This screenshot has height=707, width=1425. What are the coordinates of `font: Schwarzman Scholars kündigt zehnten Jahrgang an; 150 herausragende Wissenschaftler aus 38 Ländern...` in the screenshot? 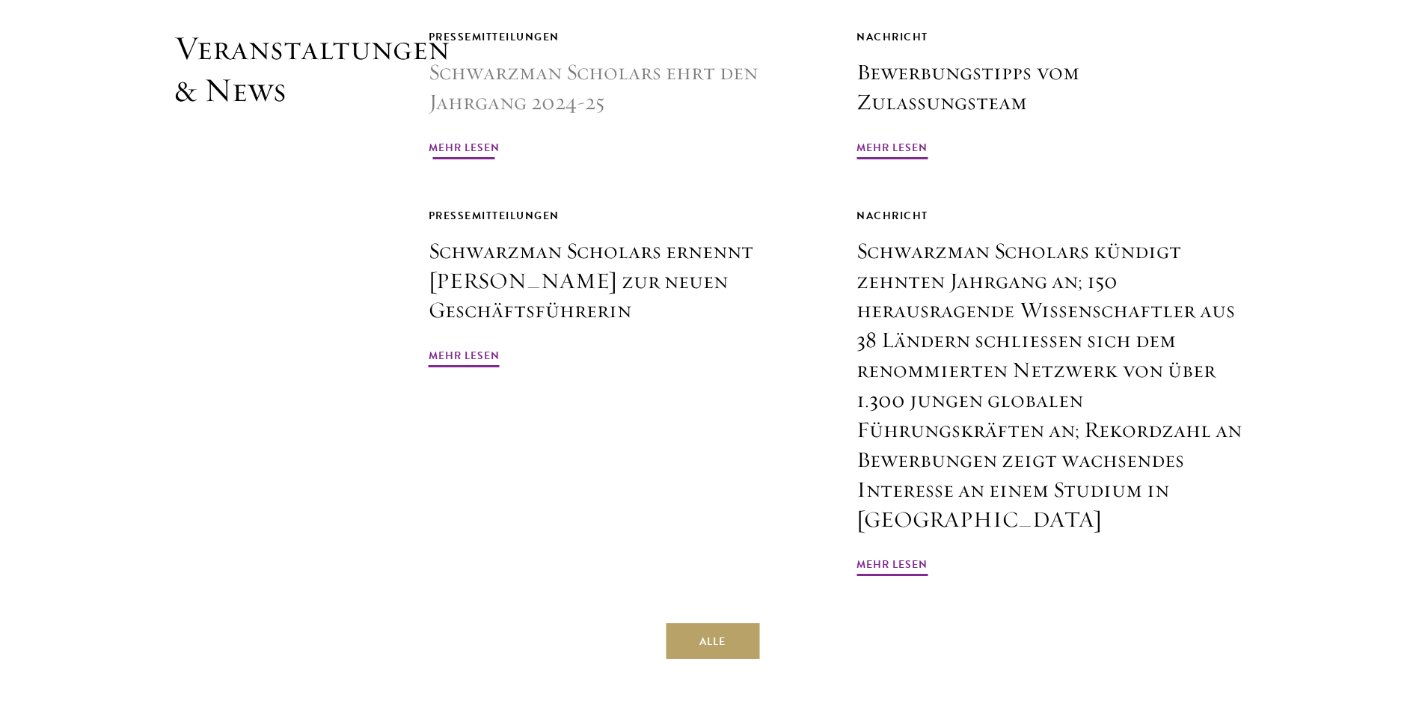 It's located at (1049, 384).